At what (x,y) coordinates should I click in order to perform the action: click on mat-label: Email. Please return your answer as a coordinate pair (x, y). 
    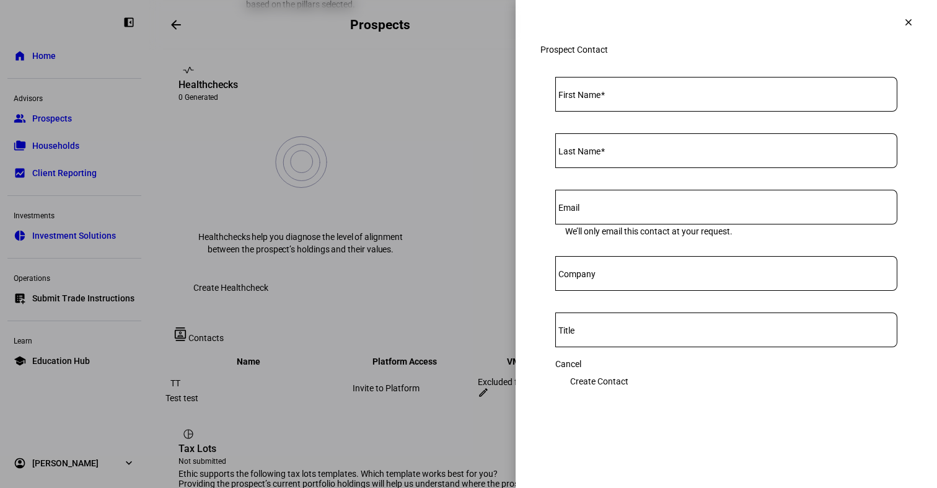
    Looking at the image, I should click on (569, 208).